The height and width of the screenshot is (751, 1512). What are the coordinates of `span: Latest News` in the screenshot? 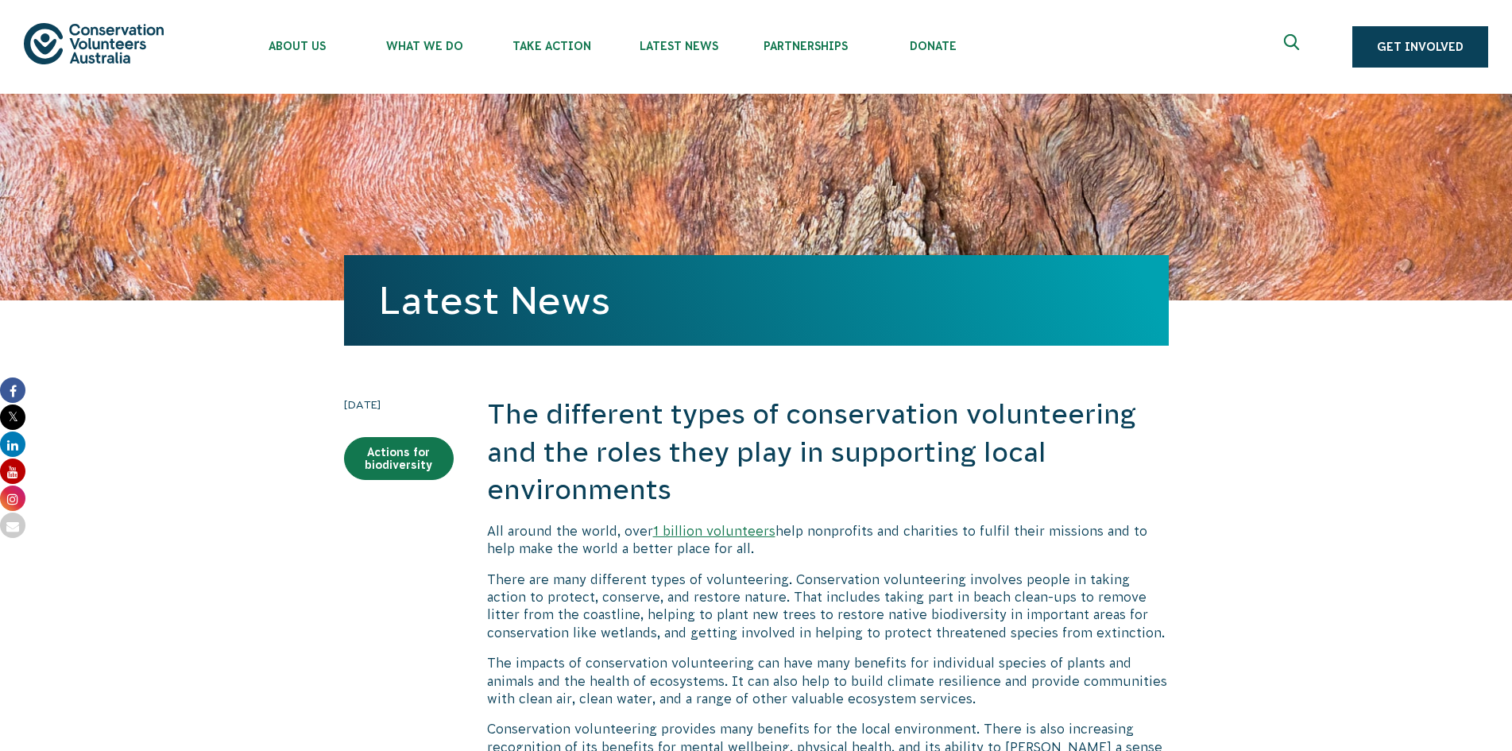 It's located at (678, 46).